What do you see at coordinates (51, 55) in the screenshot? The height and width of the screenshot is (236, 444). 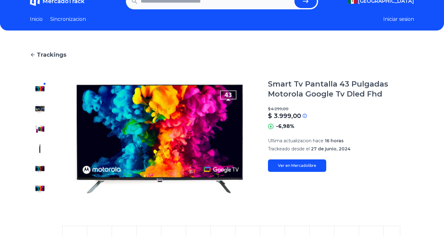 I see `span: Trackings` at bounding box center [51, 55].